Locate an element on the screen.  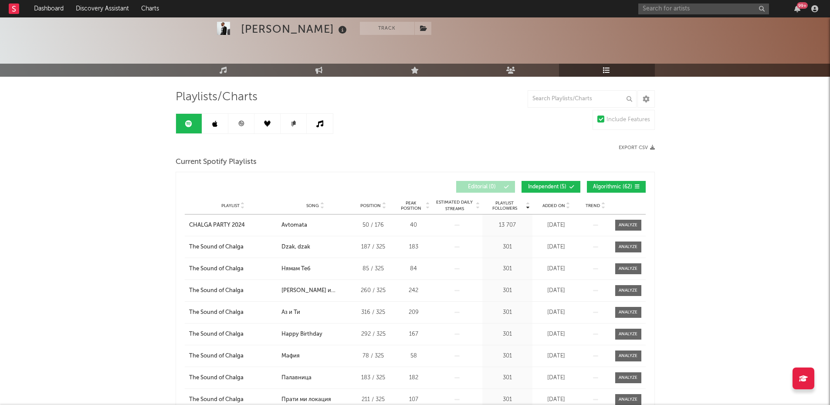
span: Peak Position is located at coordinates (411, 206).